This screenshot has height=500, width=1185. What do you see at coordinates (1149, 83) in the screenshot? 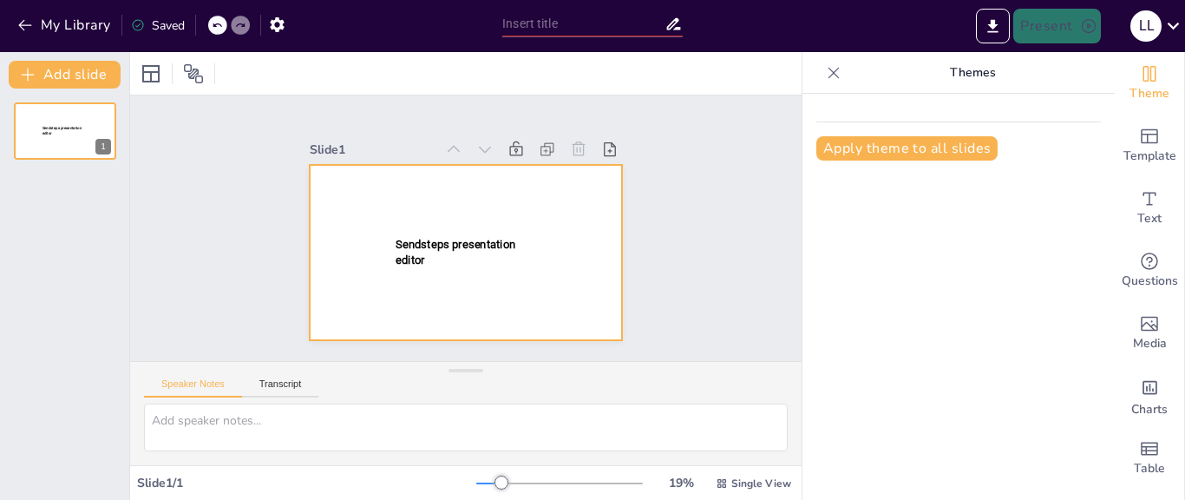
I see `div: Change the overall theme` at bounding box center [1149, 83].